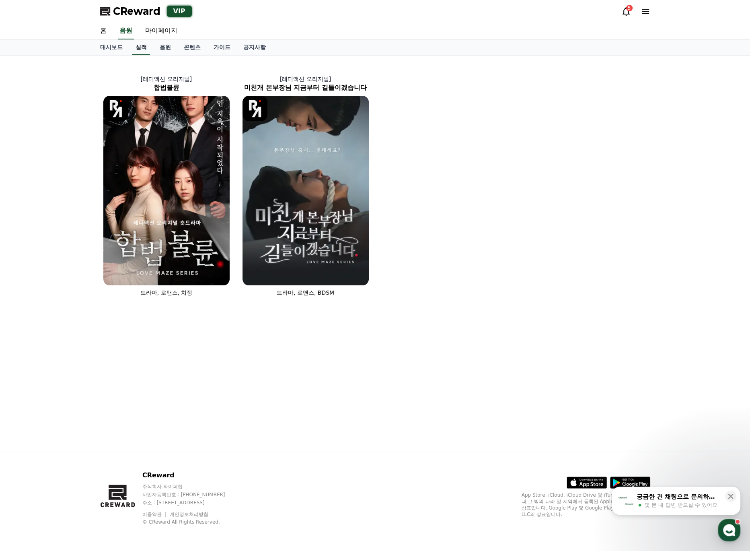 Image resolution: width=750 pixels, height=551 pixels. Describe the element at coordinates (629, 8) in the screenshot. I see `div: 5` at that location.